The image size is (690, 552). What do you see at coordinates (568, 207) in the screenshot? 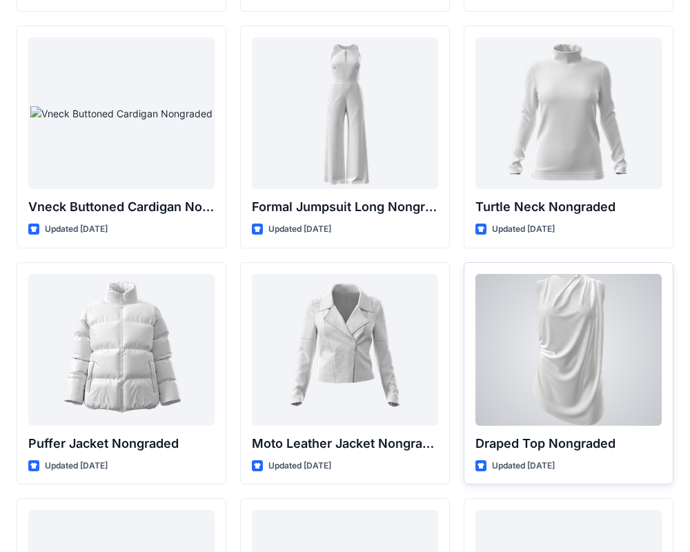
I see `p: Turtle Neck Nongraded` at bounding box center [568, 207].